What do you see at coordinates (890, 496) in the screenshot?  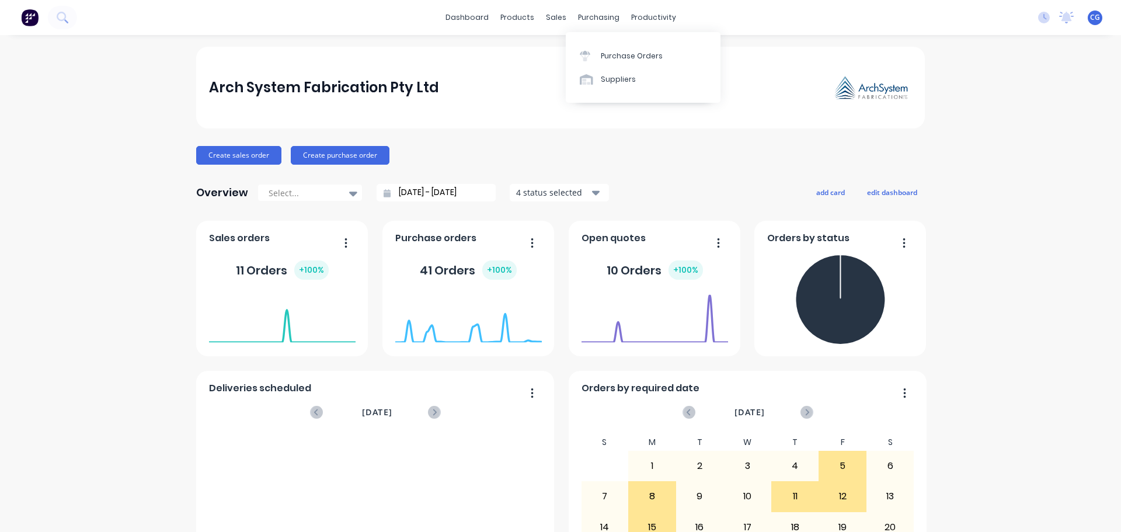 I see `div: 13` at bounding box center [890, 496].